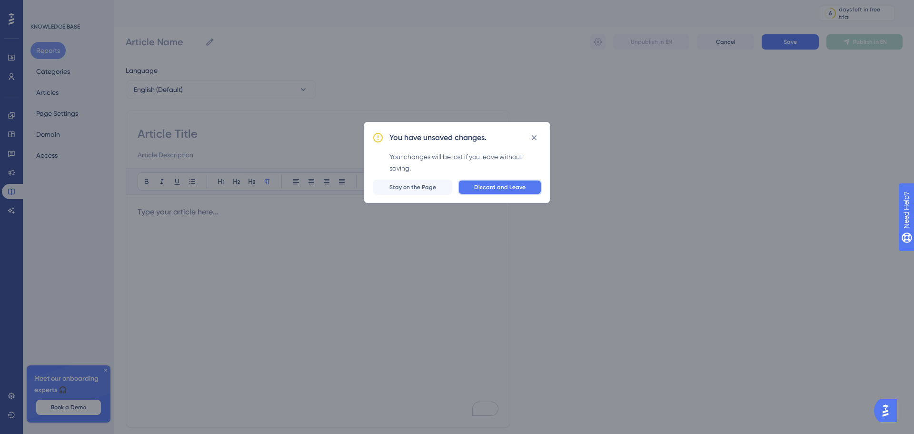 The height and width of the screenshot is (434, 914). I want to click on span: Need Help?, so click(41, 8).